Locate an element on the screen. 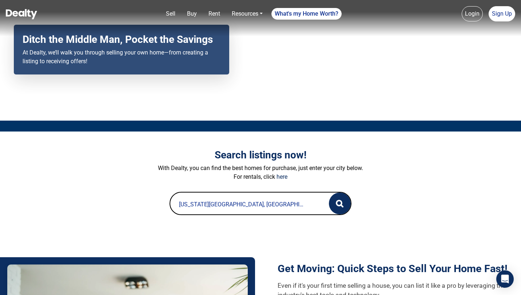 The height and width of the screenshot is (295, 521). a: What's my Home Worth? is located at coordinates (306, 14).